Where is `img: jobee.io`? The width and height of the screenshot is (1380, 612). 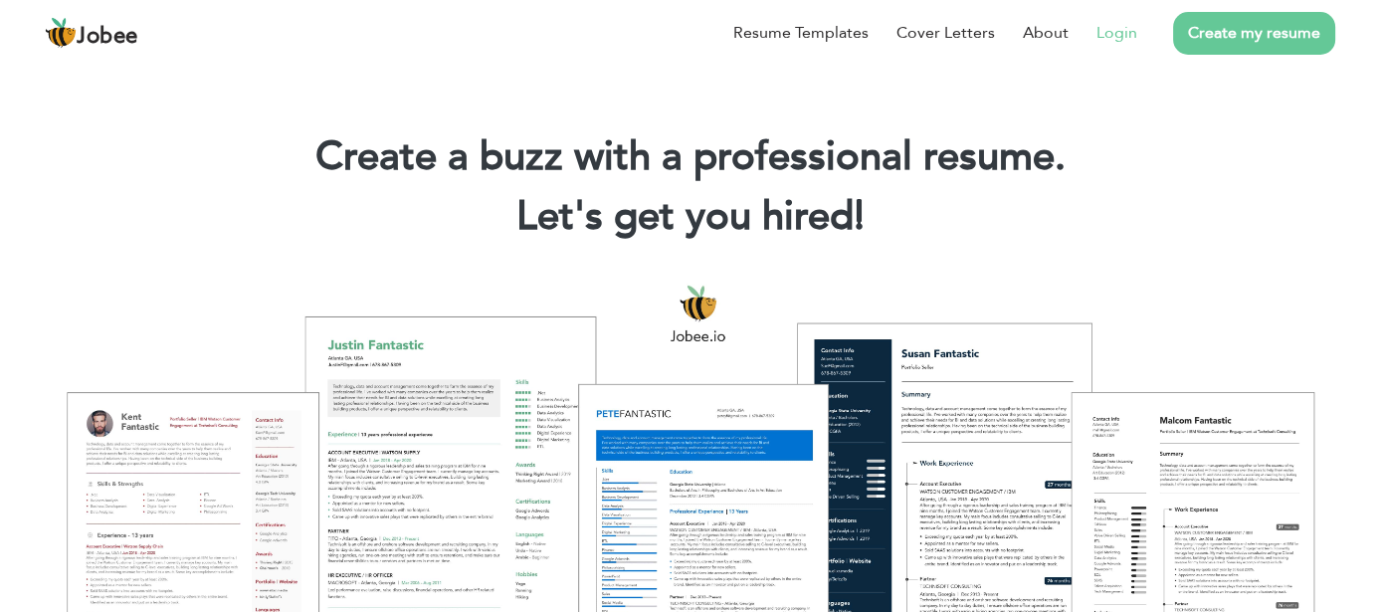
img: jobee.io is located at coordinates (61, 33).